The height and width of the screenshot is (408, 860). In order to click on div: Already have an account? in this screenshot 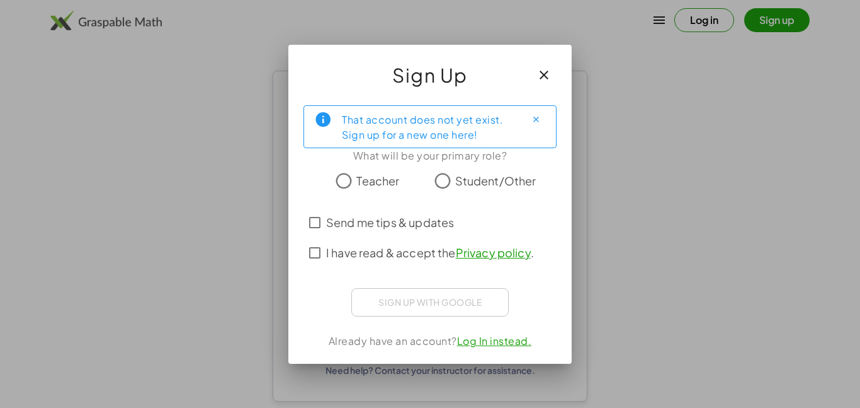, I will do `click(430, 341)`.